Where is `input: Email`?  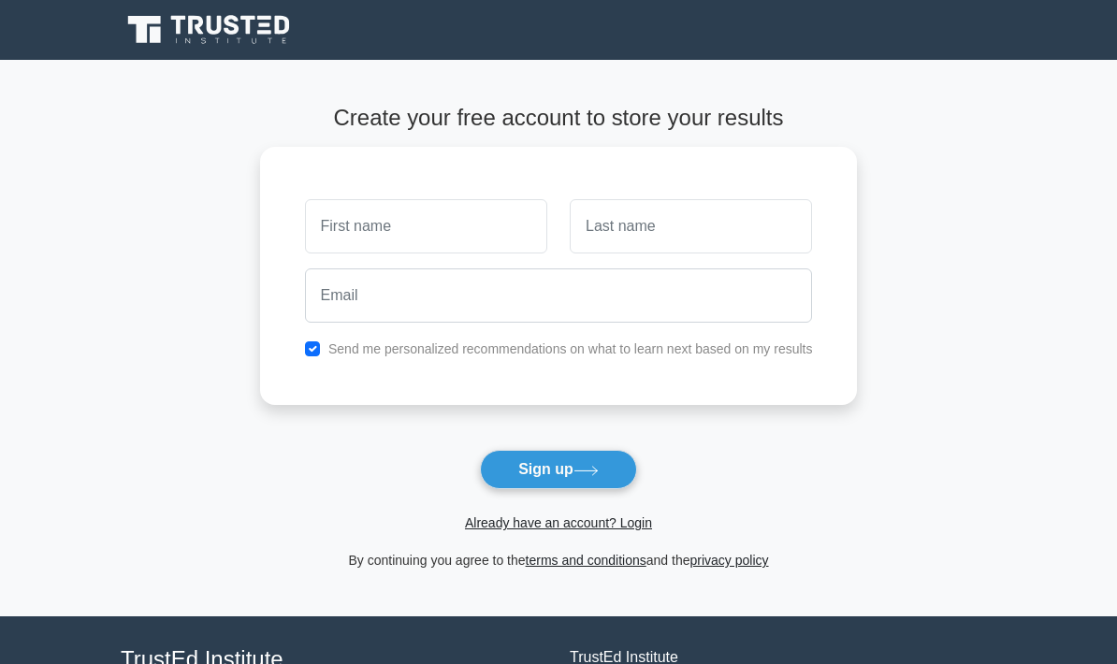
input: Email is located at coordinates (558, 296).